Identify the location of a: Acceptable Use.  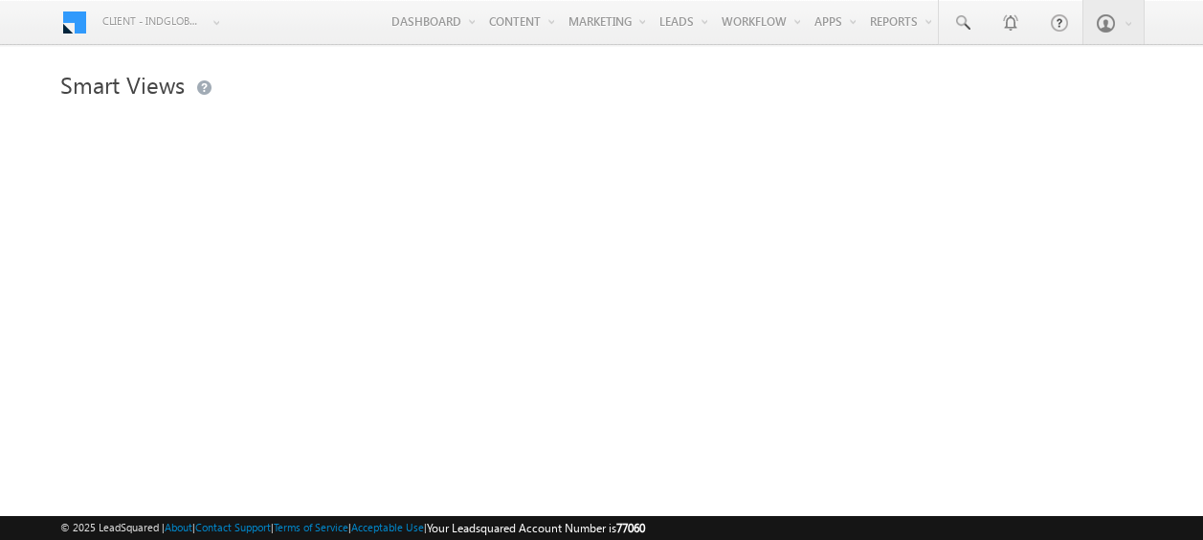
(388, 526).